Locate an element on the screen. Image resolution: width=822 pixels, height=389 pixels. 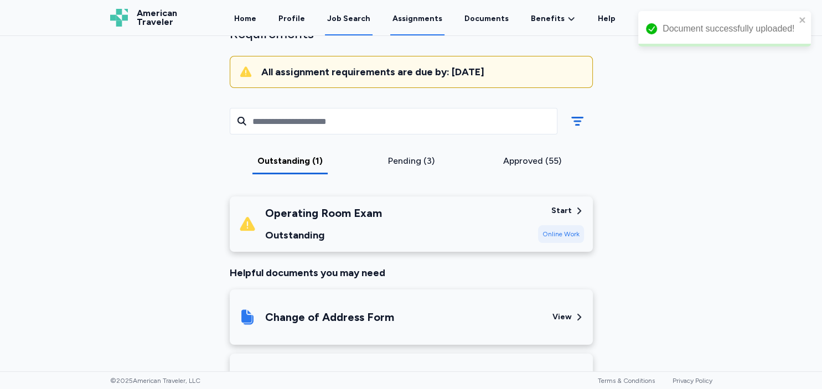
div: Document successfully uploaded! is located at coordinates (729, 29).